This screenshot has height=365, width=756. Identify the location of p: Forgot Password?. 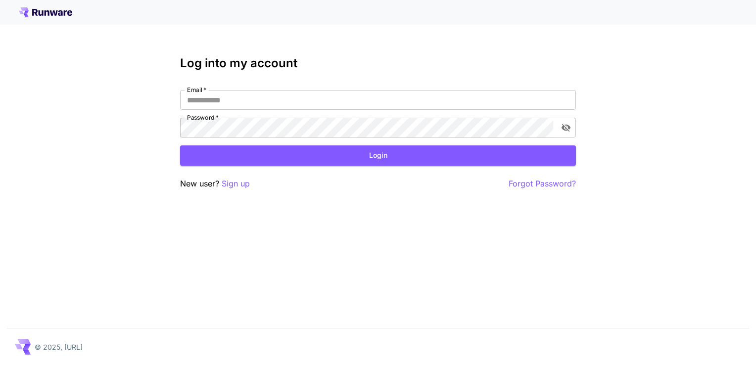
(542, 183).